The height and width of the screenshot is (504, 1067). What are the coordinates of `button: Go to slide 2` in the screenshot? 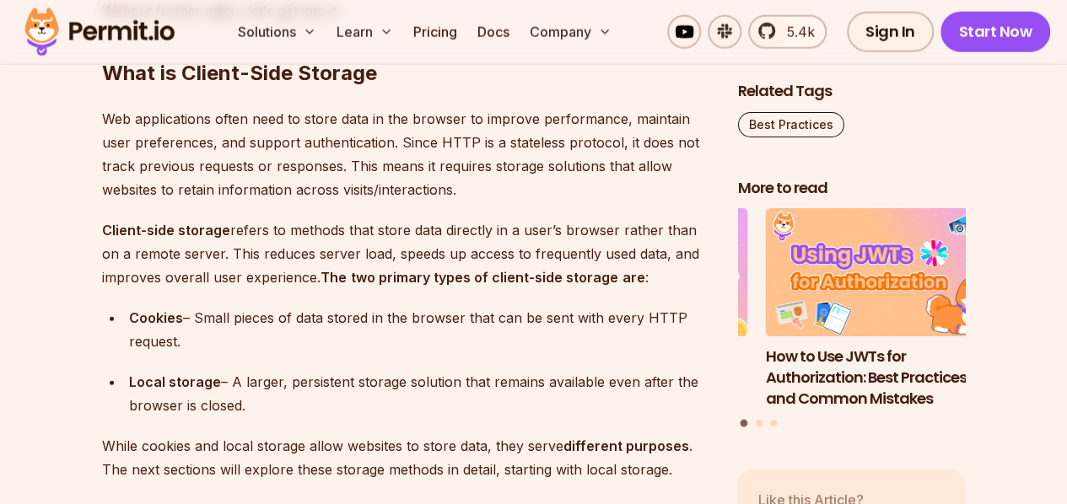 It's located at (759, 423).